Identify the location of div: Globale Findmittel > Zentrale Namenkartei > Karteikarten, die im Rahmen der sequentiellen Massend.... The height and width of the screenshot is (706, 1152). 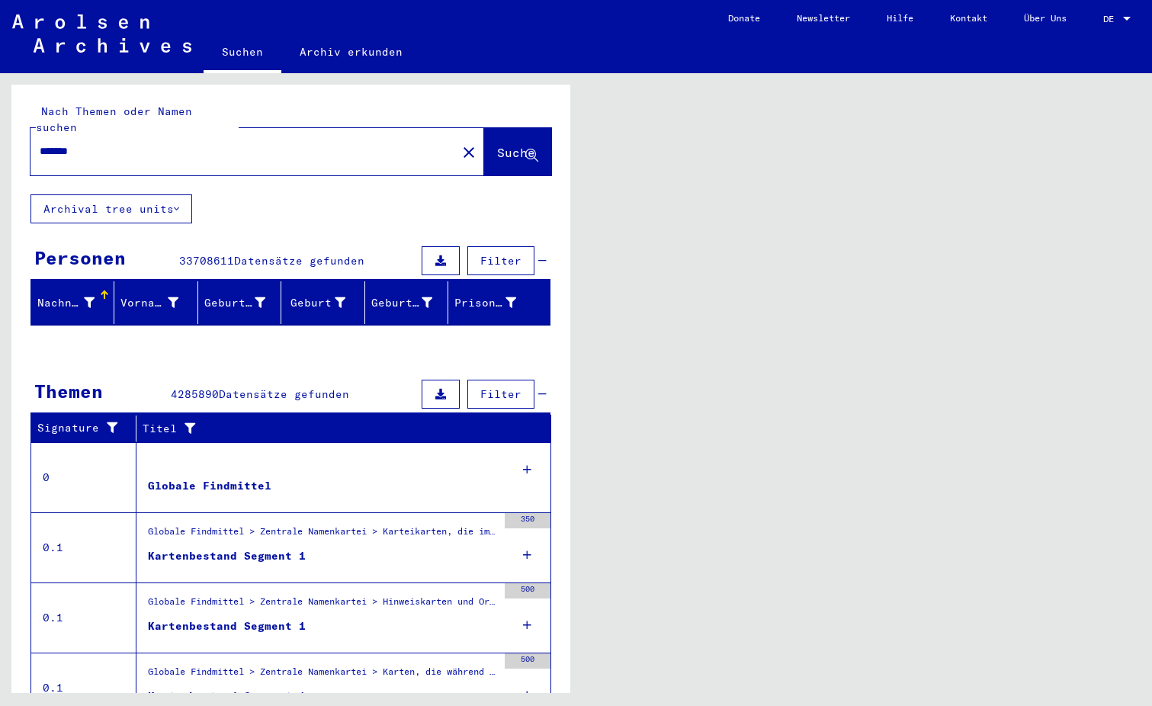
(322, 535).